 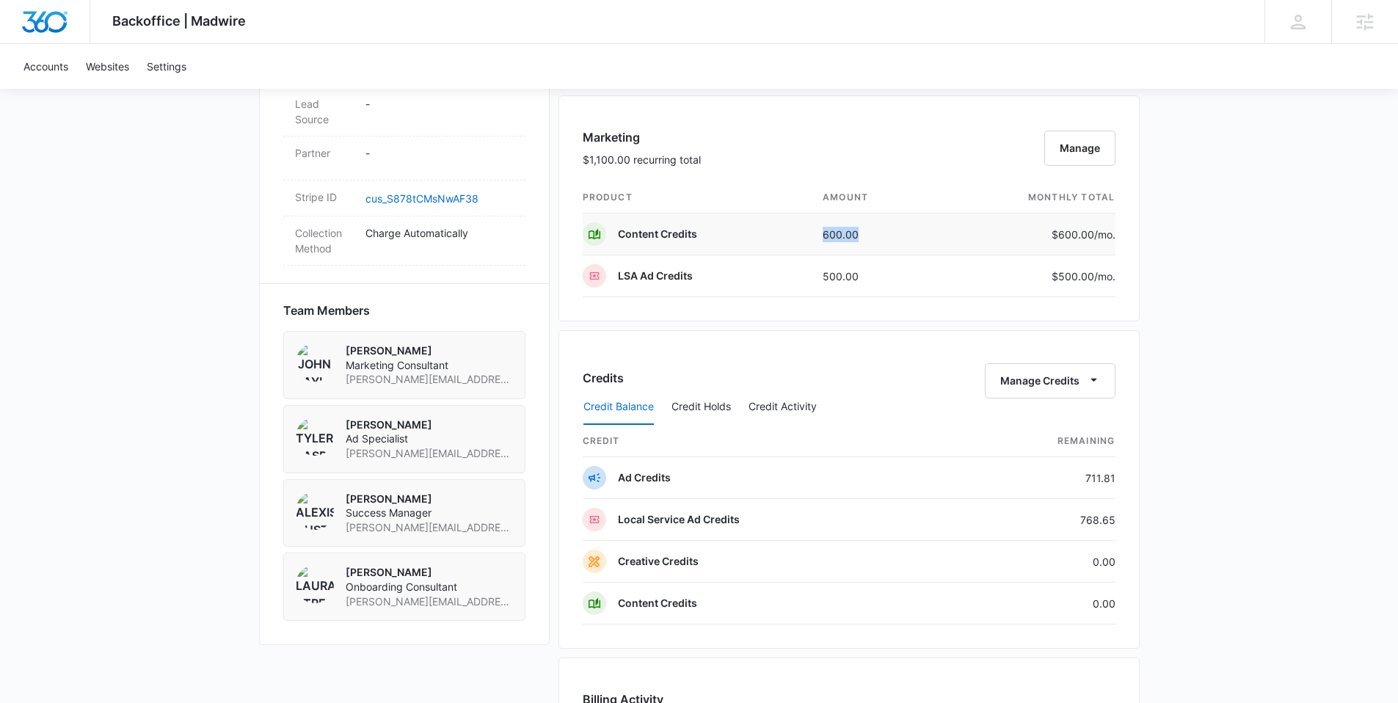 I want to click on div: Domain Overview, so click(x=93, y=91).